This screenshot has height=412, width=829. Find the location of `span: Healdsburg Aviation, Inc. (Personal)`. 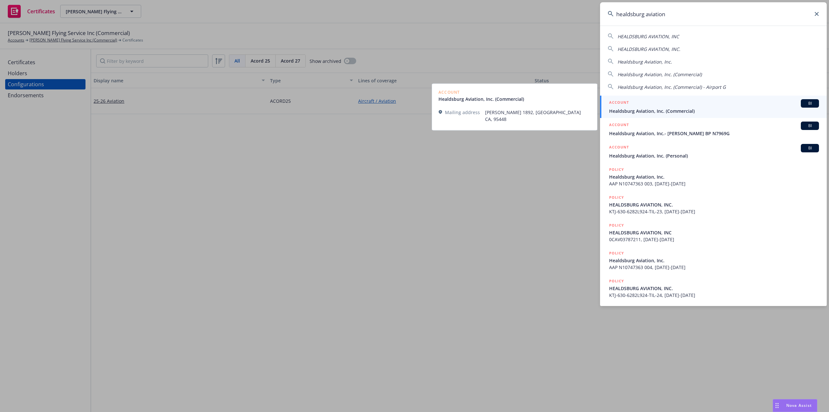

span: Healdsburg Aviation, Inc. (Personal) is located at coordinates (714, 155).